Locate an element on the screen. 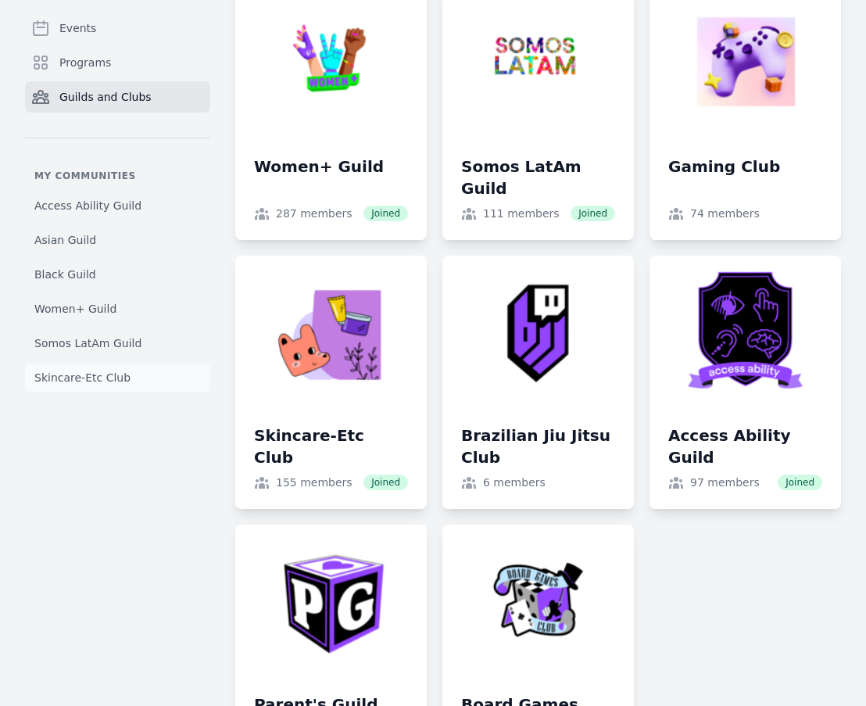 The height and width of the screenshot is (706, 866). span: Asian Guild is located at coordinates (65, 240).